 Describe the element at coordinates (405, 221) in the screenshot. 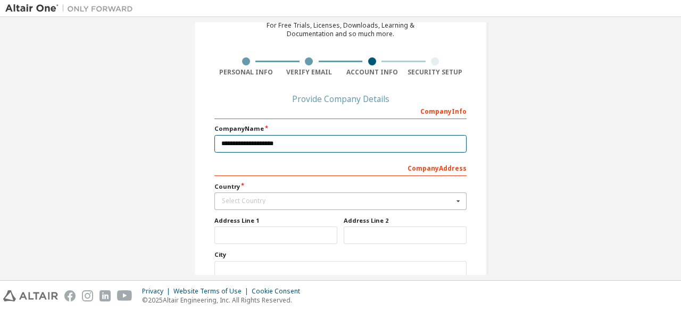

I see `label: Address Line 2` at that location.